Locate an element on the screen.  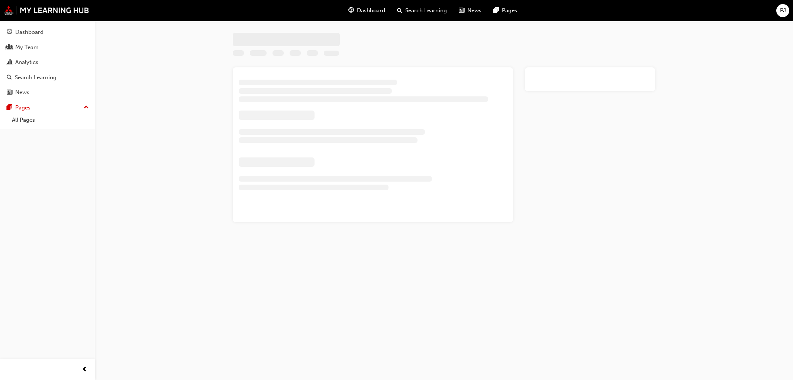
span: Learning resource code is located at coordinates (331, 54).